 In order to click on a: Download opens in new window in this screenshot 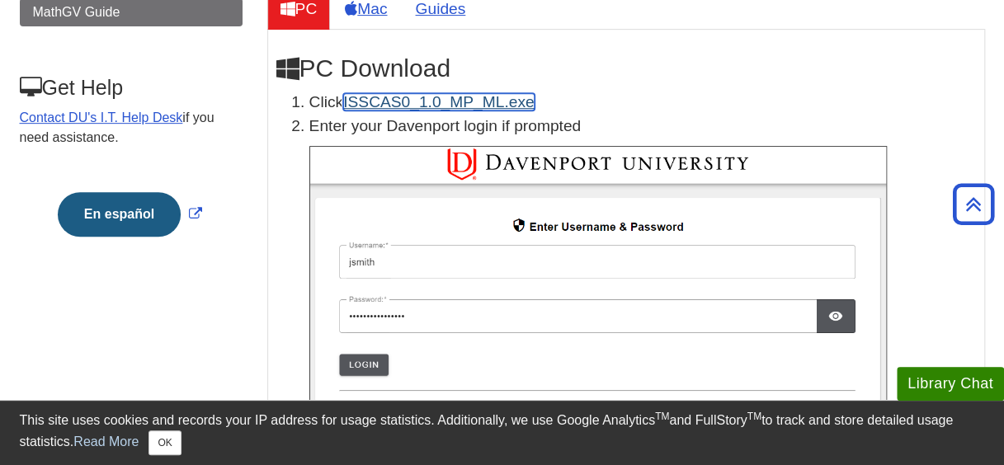, I will do `click(438, 101)`.